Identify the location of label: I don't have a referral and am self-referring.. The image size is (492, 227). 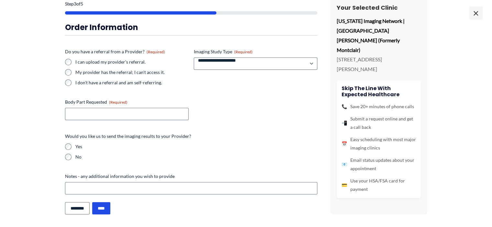
(132, 83).